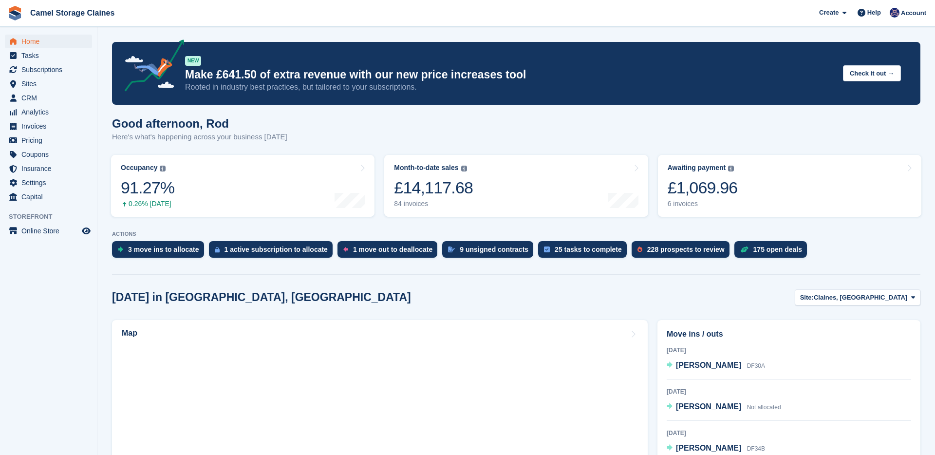 This screenshot has height=455, width=935. I want to click on a: Month-to-date sales £14,117.68 84 invoices, so click(516, 185).